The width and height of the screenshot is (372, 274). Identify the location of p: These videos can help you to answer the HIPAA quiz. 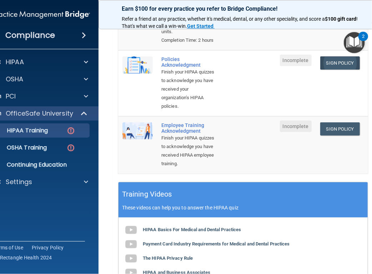
(243, 208).